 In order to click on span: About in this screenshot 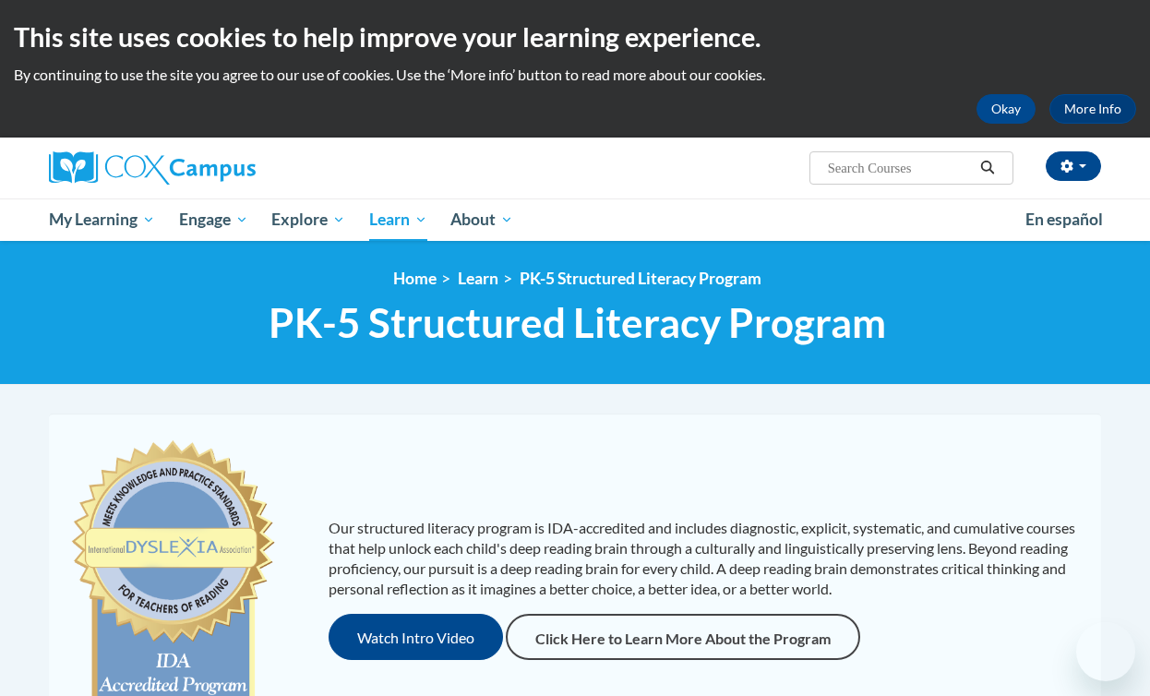, I will do `click(482, 220)`.